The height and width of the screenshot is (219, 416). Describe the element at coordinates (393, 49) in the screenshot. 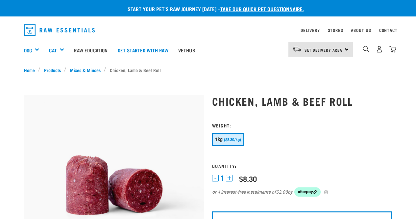

I see `img: home-icon@2x.png` at that location.